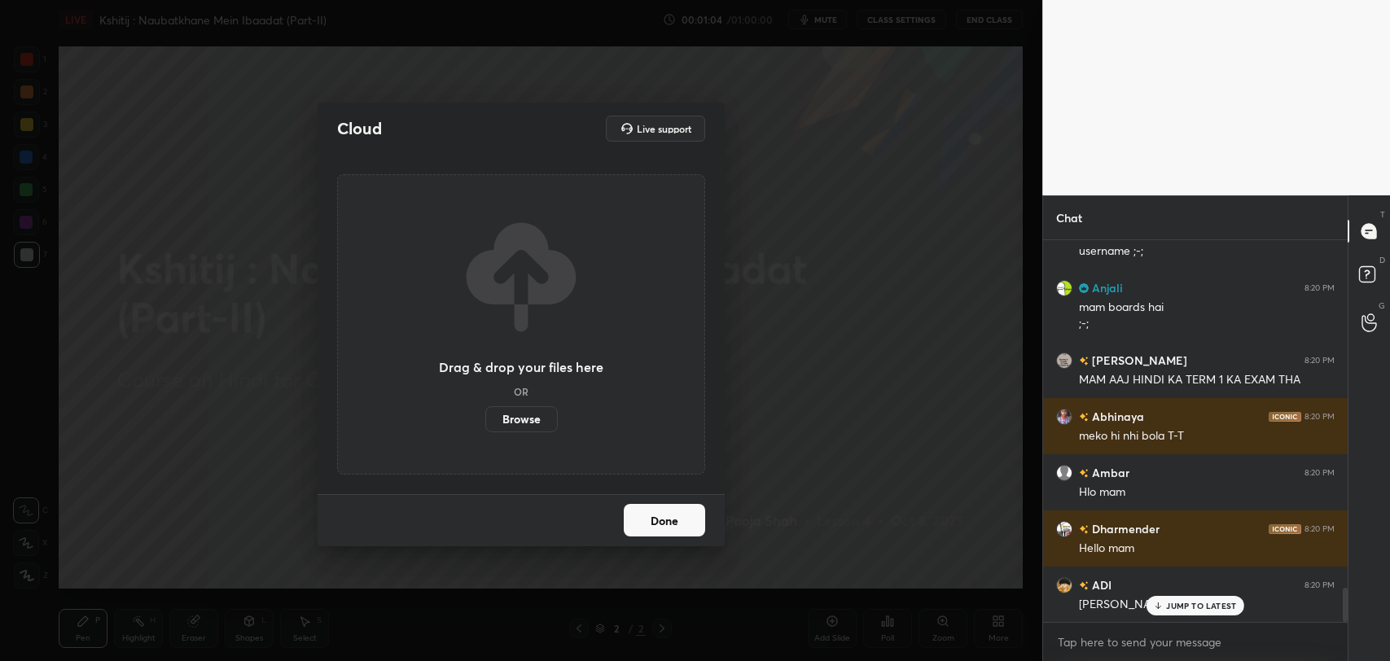 This screenshot has width=1390, height=661. I want to click on img: f6a15a2ea49442a8bb89e5752c1acb3c.jpg, so click(1064, 586).